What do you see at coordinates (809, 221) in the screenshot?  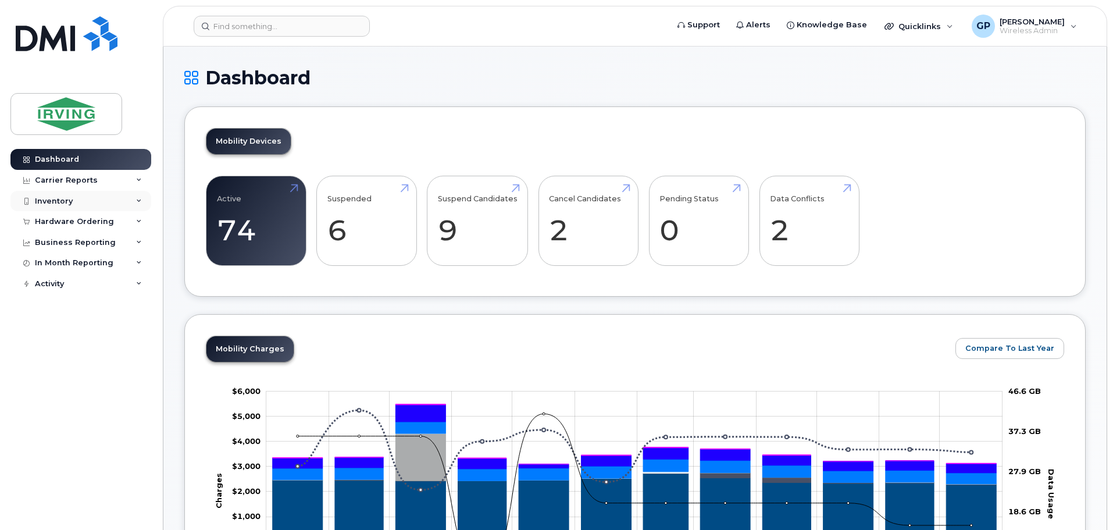 I see `a: Data Conflicts 2` at bounding box center [809, 221].